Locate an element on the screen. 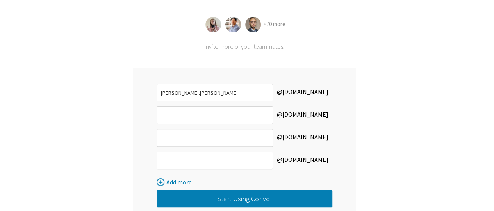 This screenshot has height=211, width=494. img: Daven OEU is located at coordinates (233, 25).